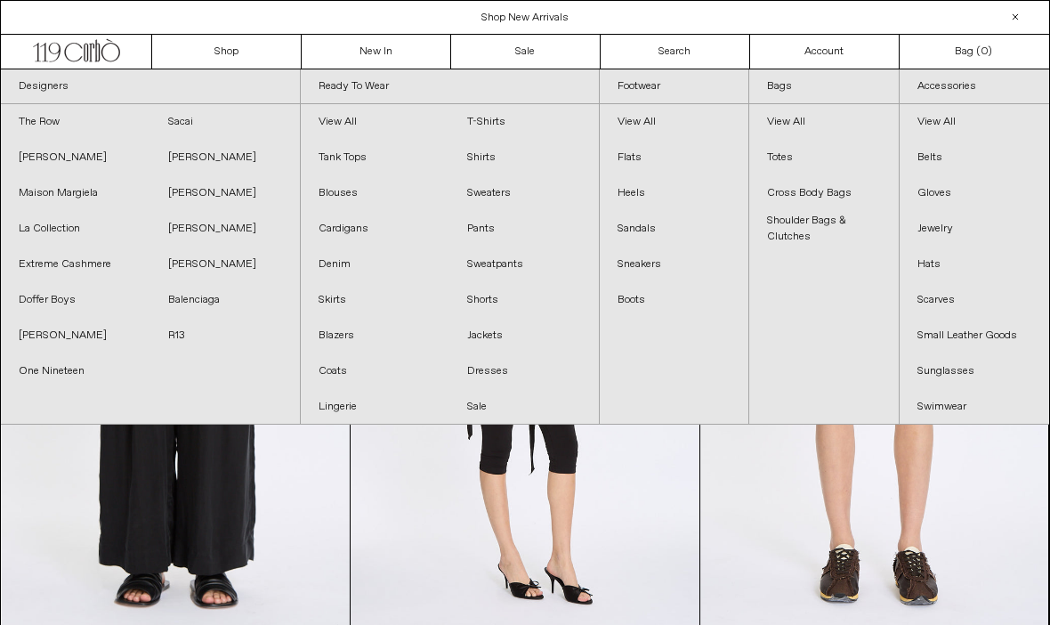 The height and width of the screenshot is (625, 1050). Describe the element at coordinates (975, 264) in the screenshot. I see `a: Hats` at that location.